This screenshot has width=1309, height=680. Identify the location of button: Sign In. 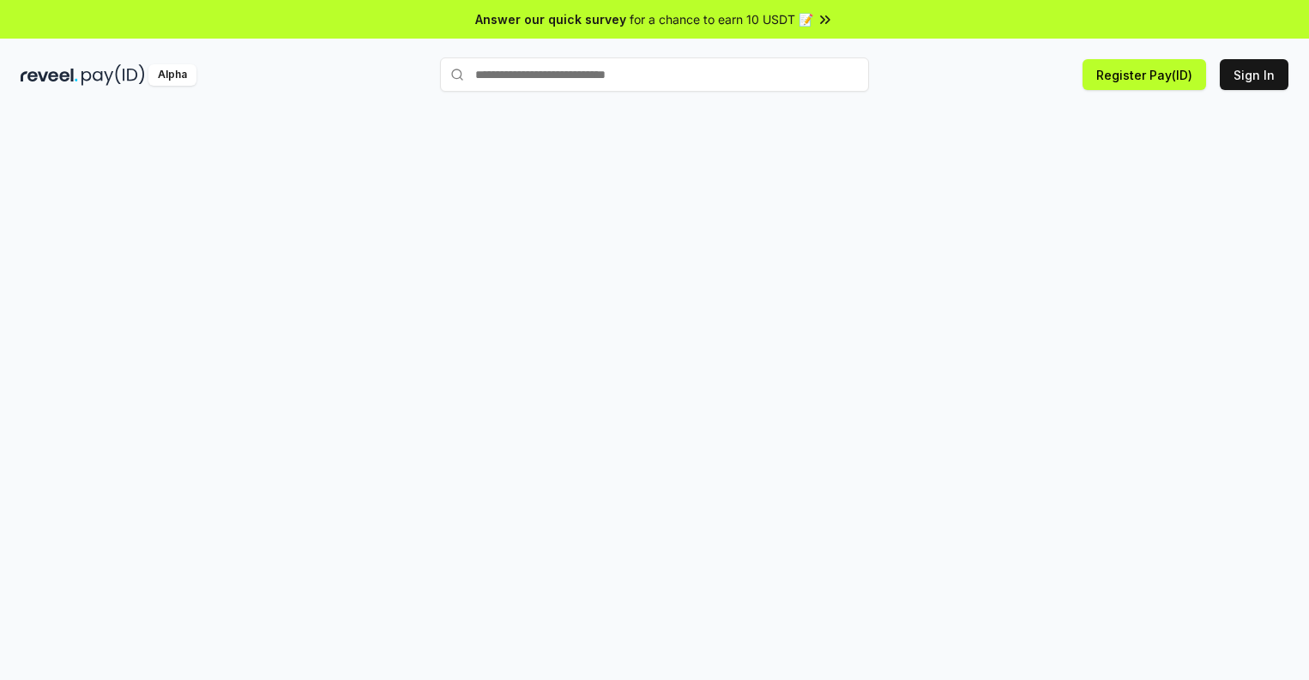
(1254, 75).